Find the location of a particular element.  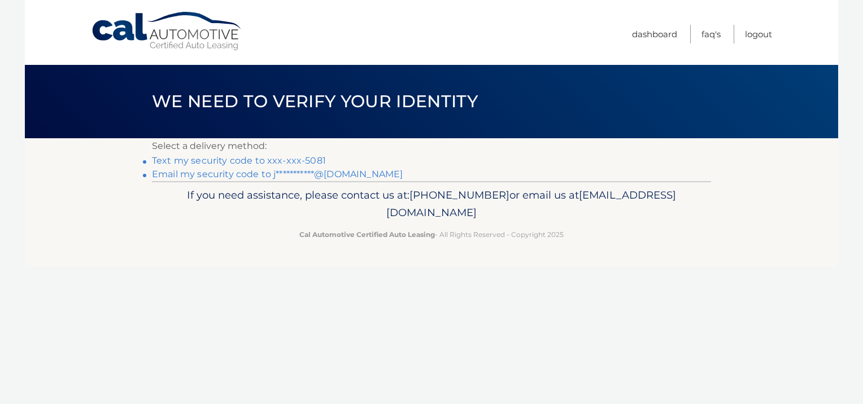

strong: Cal Automotive Certified Auto Leasing is located at coordinates (367, 234).